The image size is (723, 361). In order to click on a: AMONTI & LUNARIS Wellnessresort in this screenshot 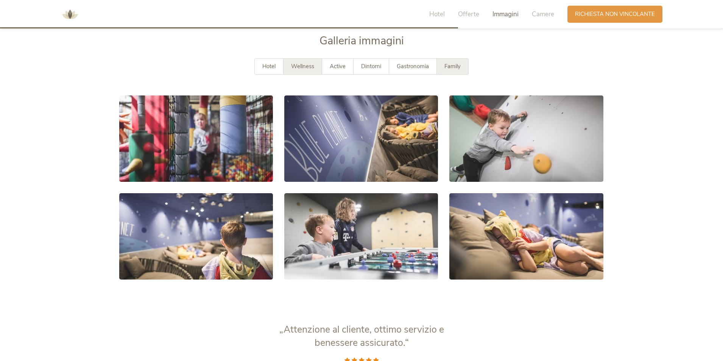, I will do `click(70, 14)`.